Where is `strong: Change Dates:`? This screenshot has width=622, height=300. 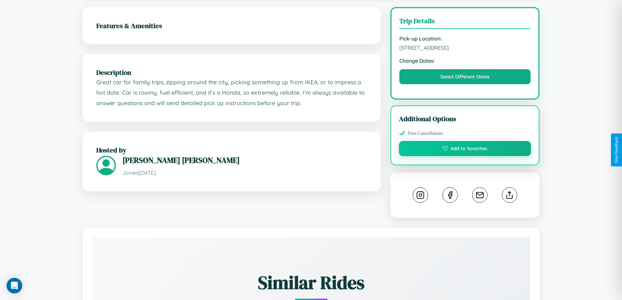 strong: Change Dates: is located at coordinates (465, 61).